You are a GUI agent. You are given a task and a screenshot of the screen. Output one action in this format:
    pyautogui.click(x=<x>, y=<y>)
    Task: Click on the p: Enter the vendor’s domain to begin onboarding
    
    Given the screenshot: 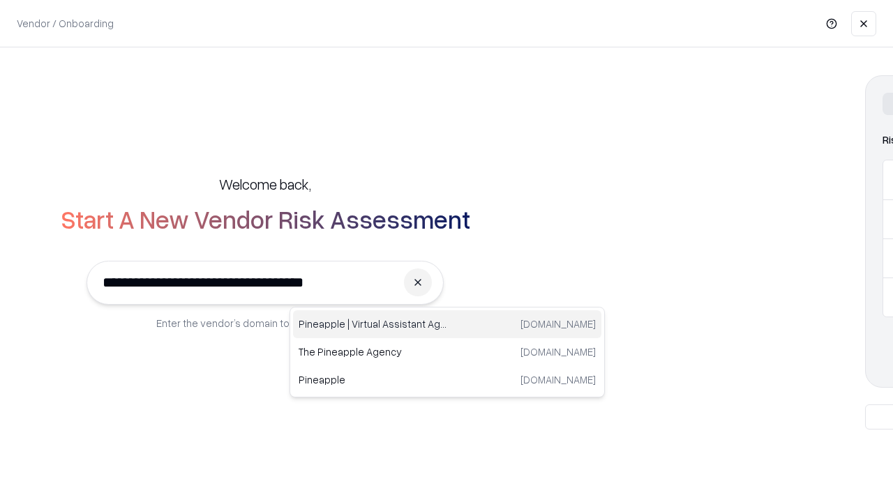 What is the action you would take?
    pyautogui.click(x=265, y=323)
    